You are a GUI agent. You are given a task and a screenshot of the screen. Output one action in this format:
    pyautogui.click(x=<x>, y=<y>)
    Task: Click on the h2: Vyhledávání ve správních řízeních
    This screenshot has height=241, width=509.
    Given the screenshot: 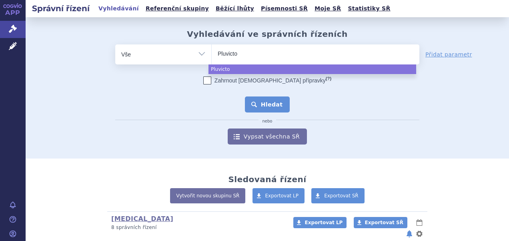 What is the action you would take?
    pyautogui.click(x=268, y=34)
    